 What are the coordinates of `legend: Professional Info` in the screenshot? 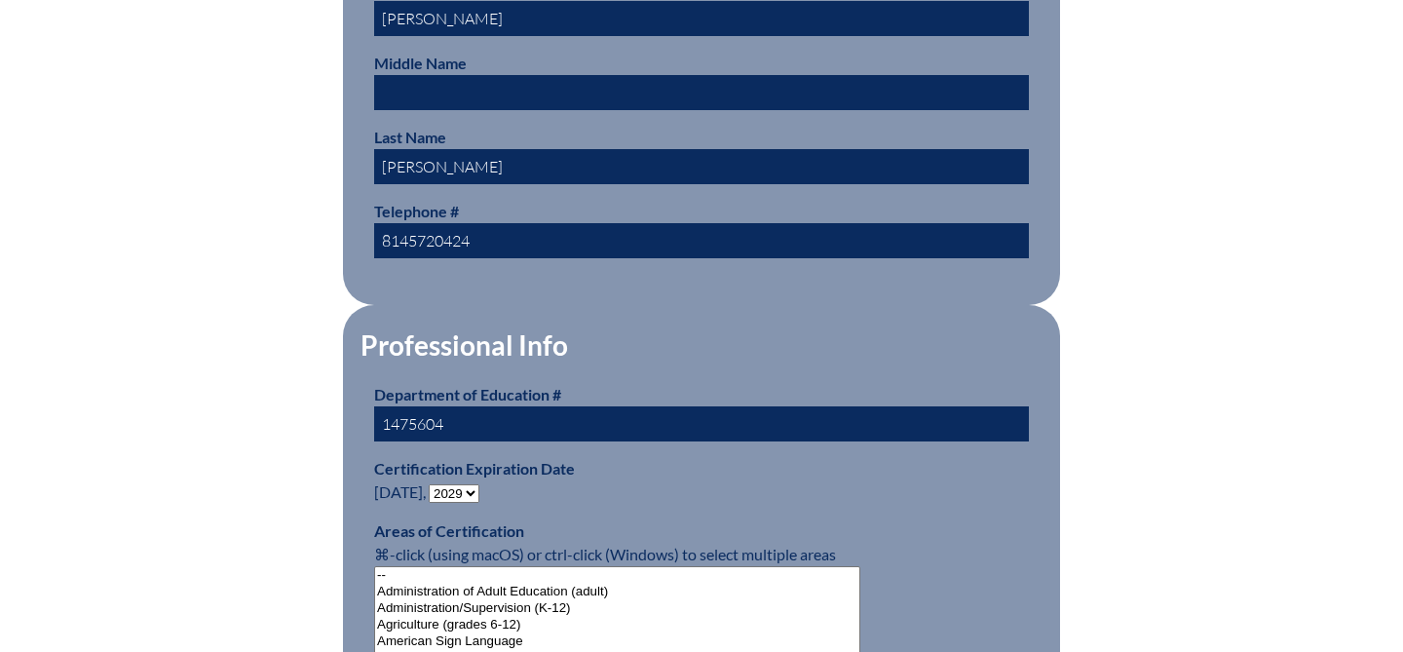 It's located at (464, 345).